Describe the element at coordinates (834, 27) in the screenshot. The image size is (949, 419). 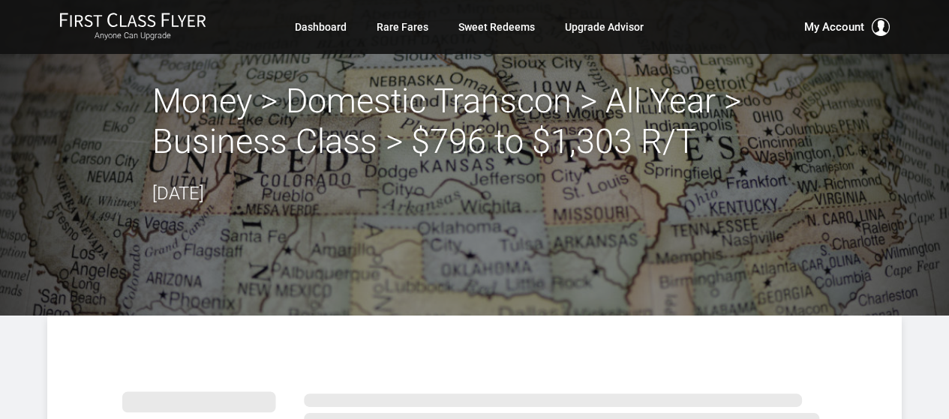
I see `span: My Account` at that location.